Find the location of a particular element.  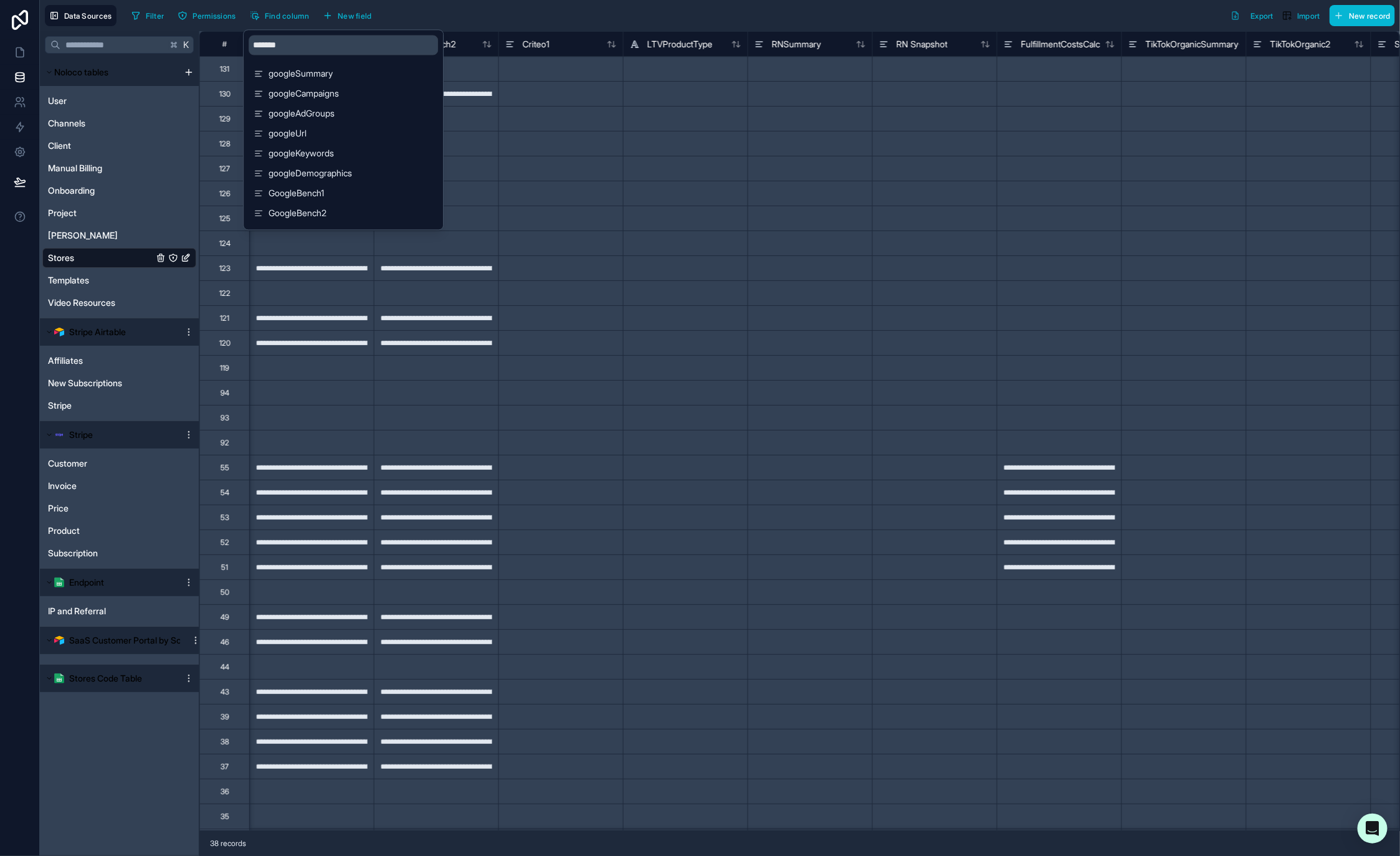

div: 121 is located at coordinates (224, 318).